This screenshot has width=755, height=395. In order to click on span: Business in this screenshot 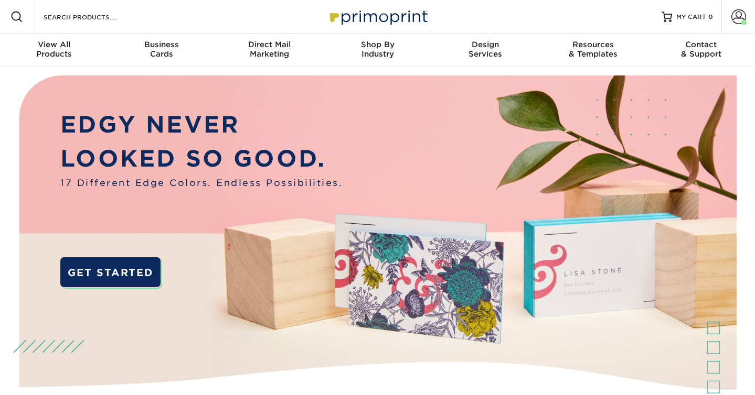, I will do `click(162, 45)`.